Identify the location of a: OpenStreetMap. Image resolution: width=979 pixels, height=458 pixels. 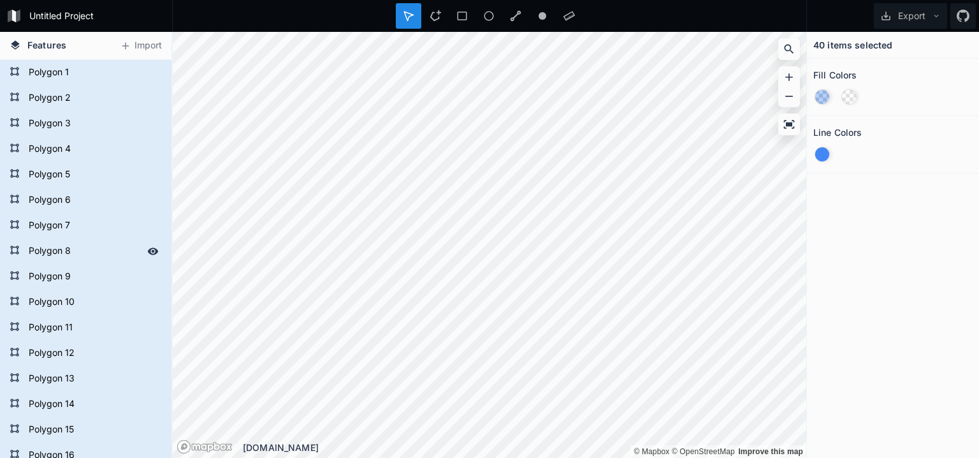
(703, 451).